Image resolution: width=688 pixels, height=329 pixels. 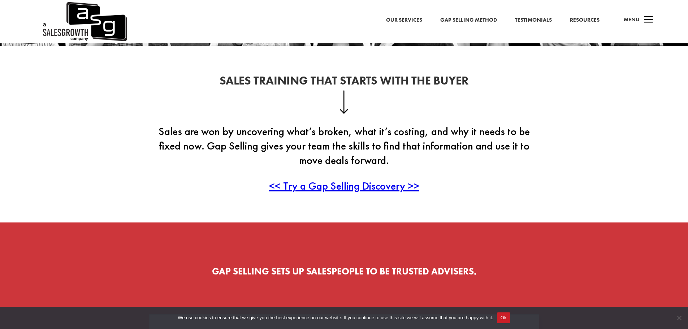 I want to click on img: down-arrow, so click(x=344, y=102).